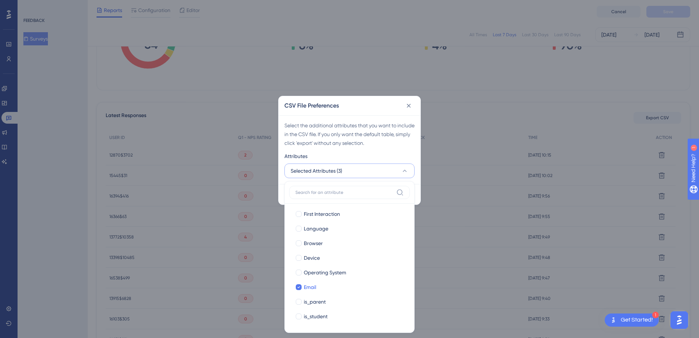  What do you see at coordinates (637, 320) in the screenshot?
I see `div: Get Started!` at bounding box center [637, 320].